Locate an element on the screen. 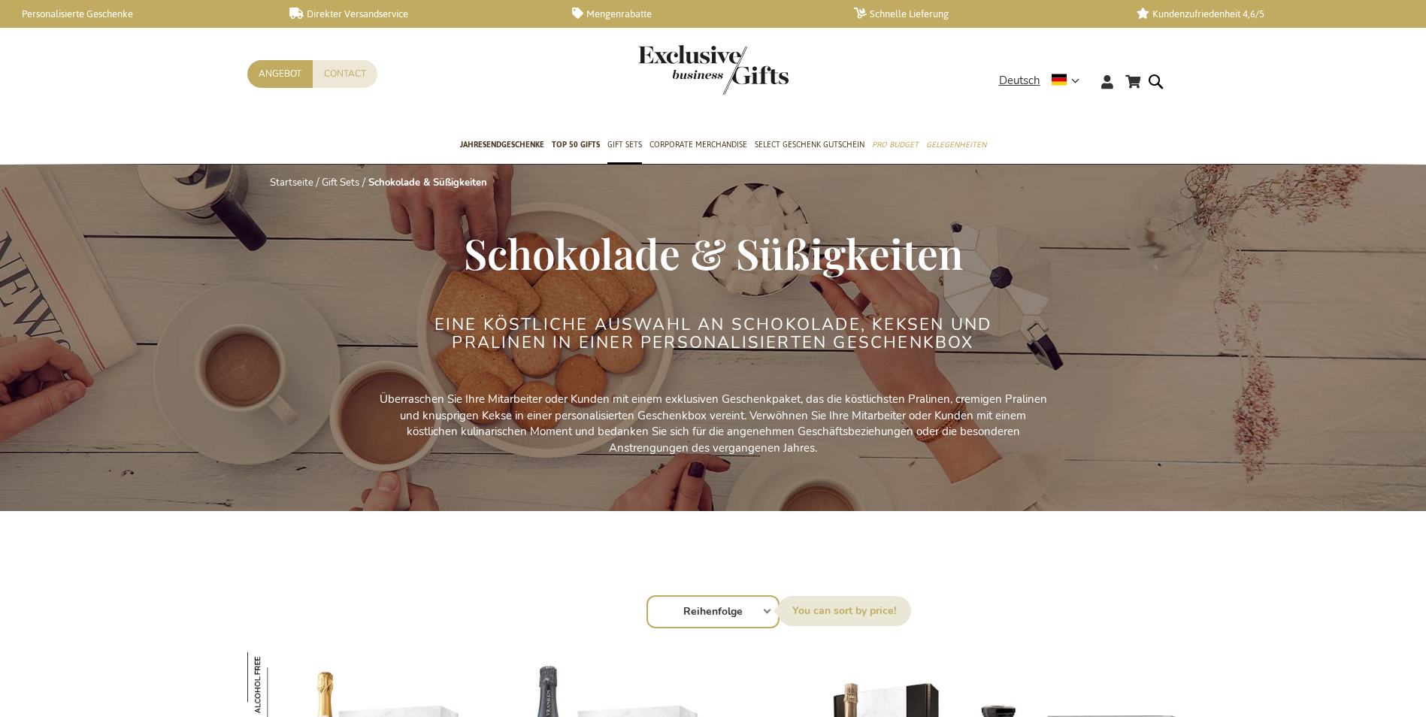 Image resolution: width=1426 pixels, height=717 pixels. a: Kundenzufriedenheit 4,6/5 is located at coordinates (1265, 14).